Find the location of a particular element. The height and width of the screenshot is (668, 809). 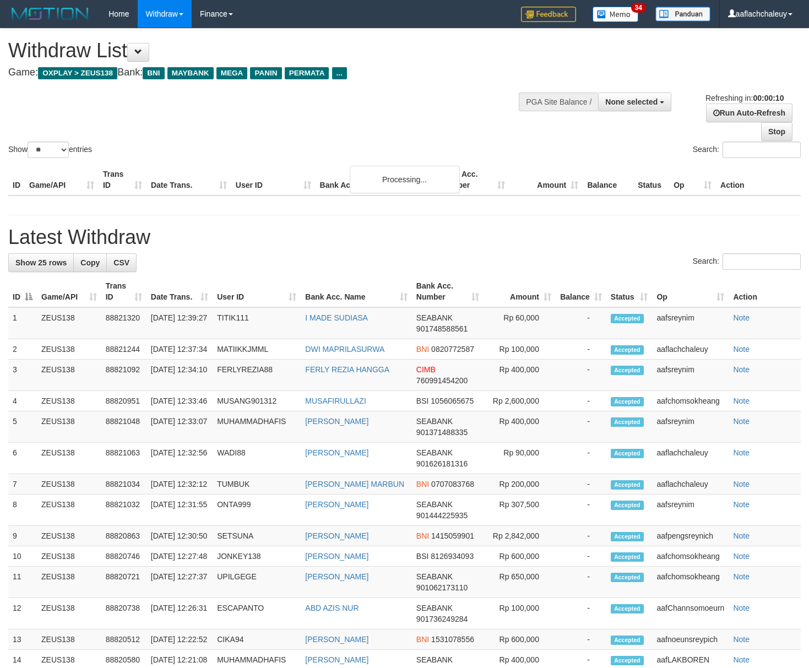

span: PERMATA is located at coordinates (307, 73).